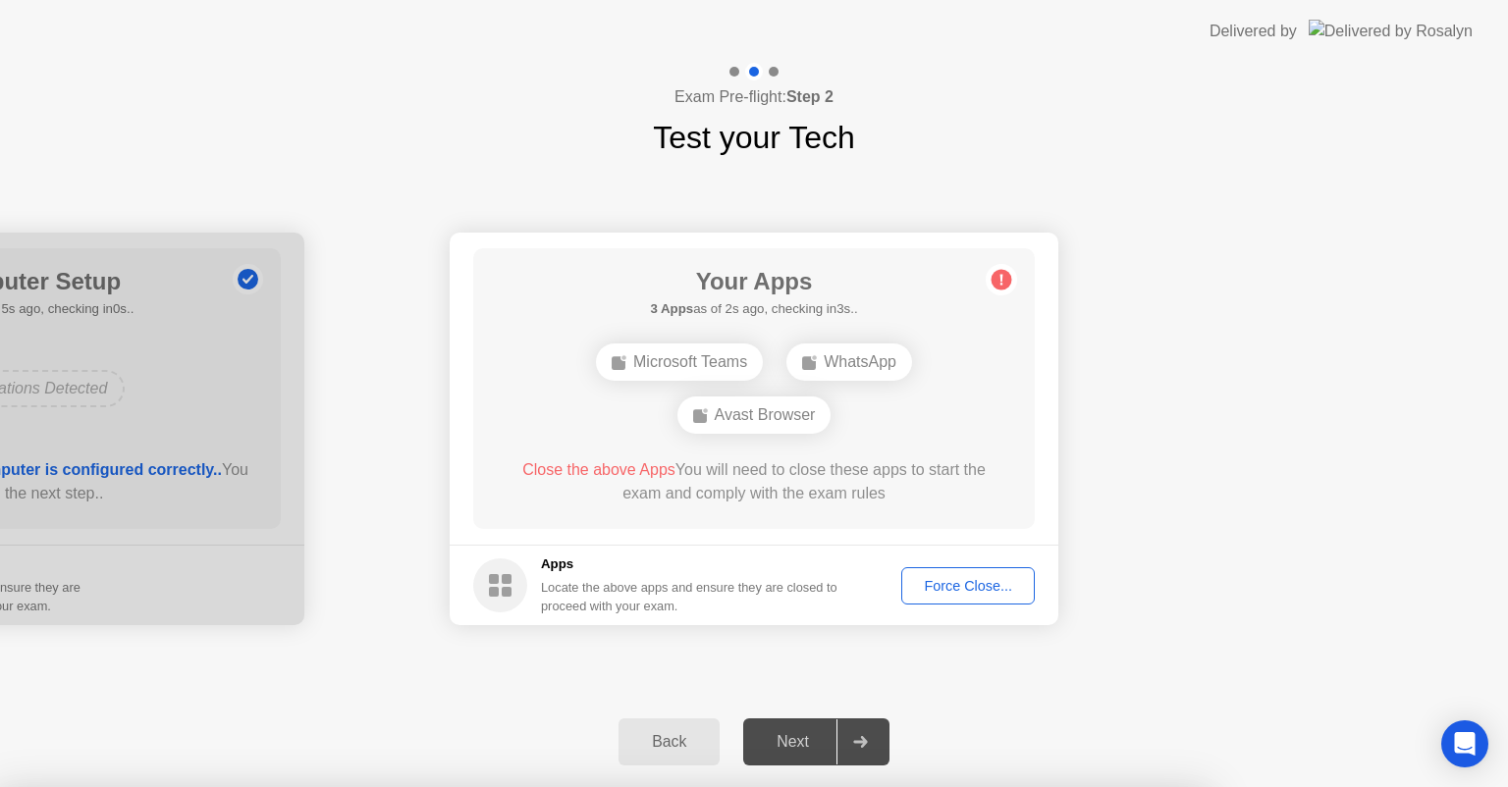 The image size is (1508, 787). What do you see at coordinates (672, 308) in the screenshot?
I see `b: 3 Apps` at bounding box center [672, 308].